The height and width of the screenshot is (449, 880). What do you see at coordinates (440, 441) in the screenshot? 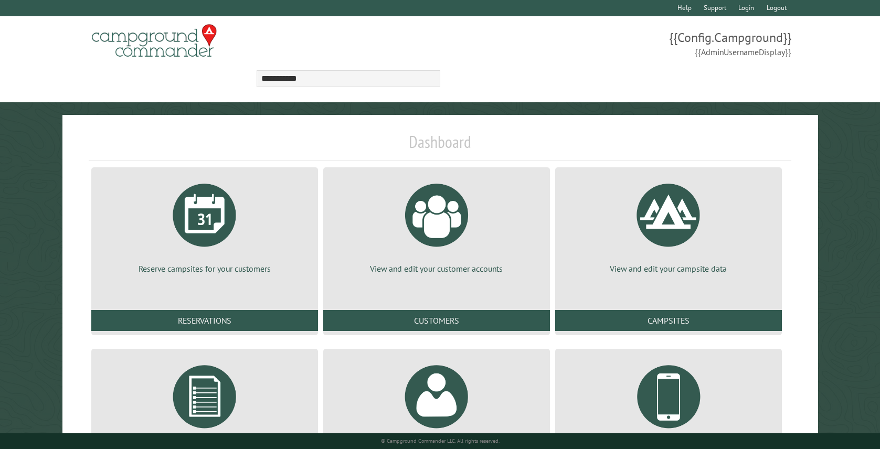
I see `small: © Campground Commander LLC. All rights reserved.` at bounding box center [440, 441].